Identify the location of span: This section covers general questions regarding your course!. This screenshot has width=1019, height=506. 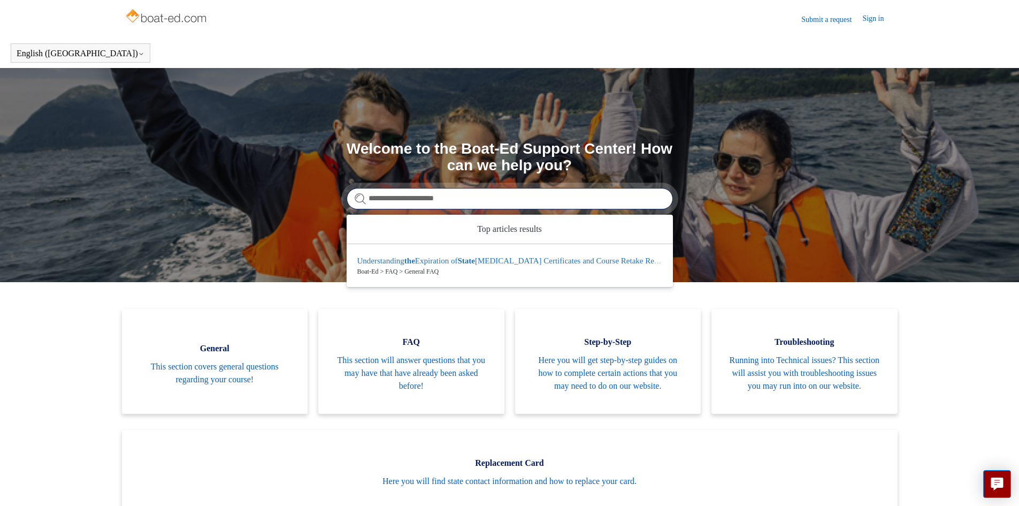
(215, 373).